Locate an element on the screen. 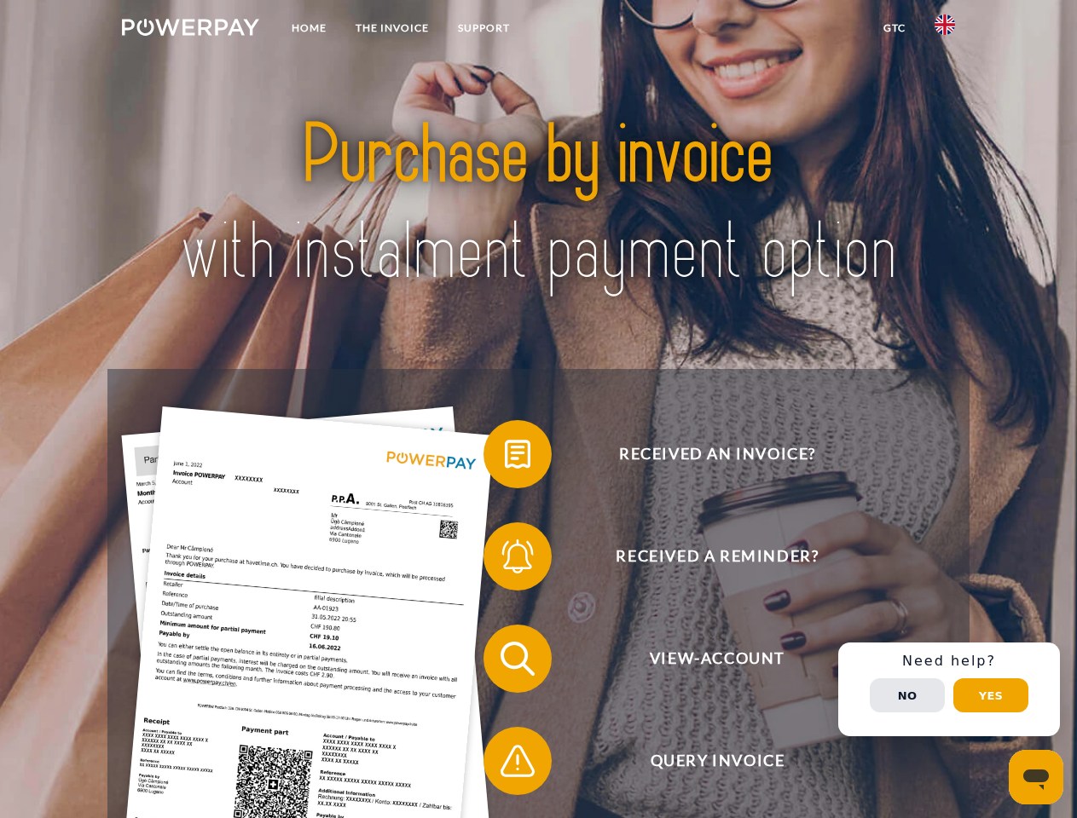 The height and width of the screenshot is (818, 1077). img: qb_warning.svg is located at coordinates (517, 761).